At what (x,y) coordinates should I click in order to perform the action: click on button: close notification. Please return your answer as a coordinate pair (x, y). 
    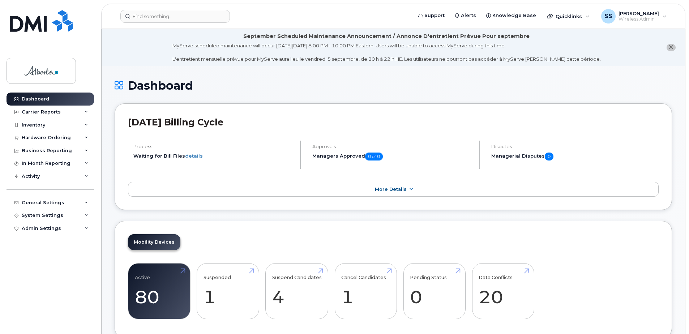
    Looking at the image, I should click on (671, 47).